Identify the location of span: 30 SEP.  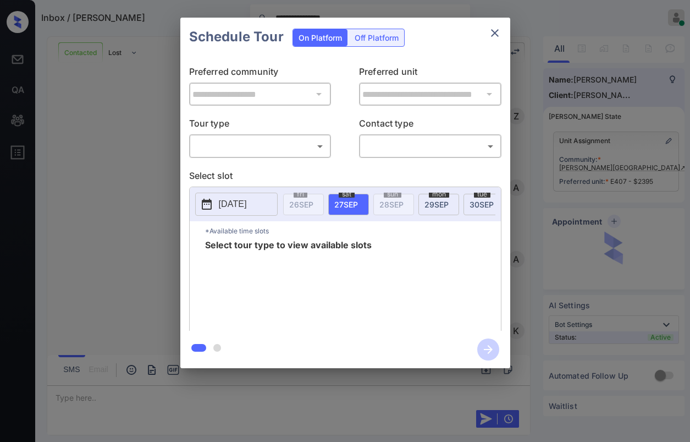
(482, 204).